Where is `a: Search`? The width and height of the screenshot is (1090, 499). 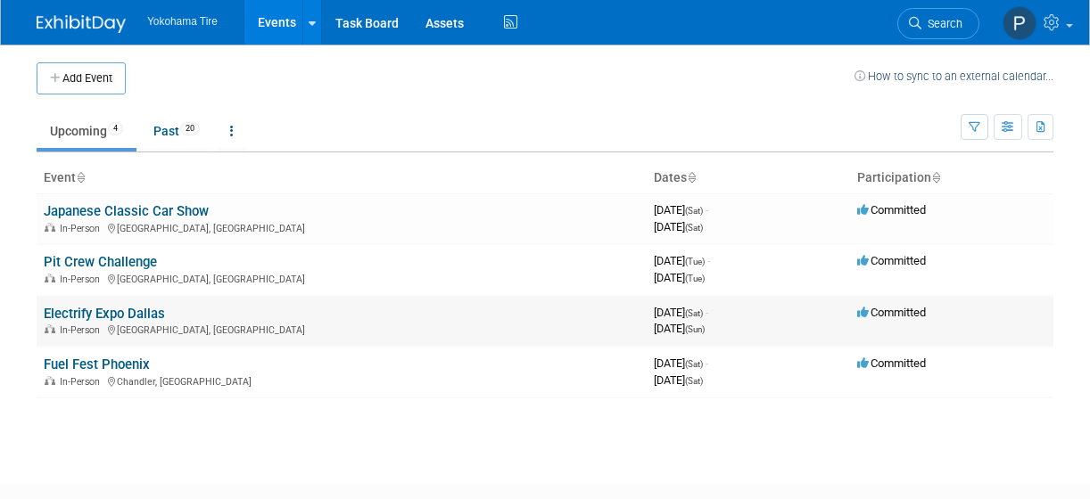
a: Search is located at coordinates (938, 23).